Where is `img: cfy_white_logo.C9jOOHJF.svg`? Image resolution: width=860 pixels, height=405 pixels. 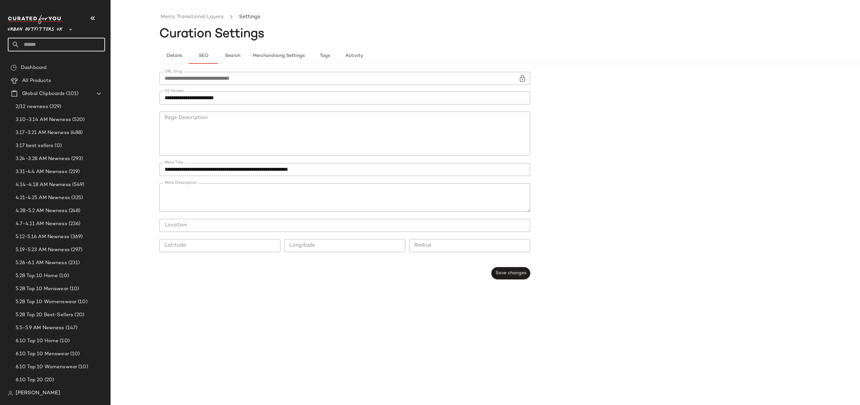
img: cfy_white_logo.C9jOOHJF.svg is located at coordinates (35, 20).